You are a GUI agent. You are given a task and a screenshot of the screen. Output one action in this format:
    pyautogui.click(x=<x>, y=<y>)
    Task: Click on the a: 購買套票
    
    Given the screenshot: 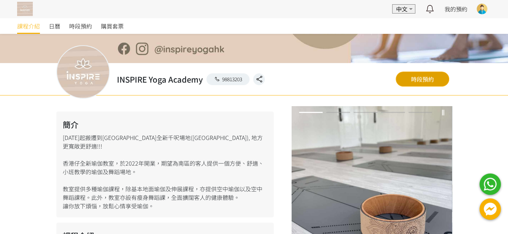 What is the action you would take?
    pyautogui.click(x=112, y=26)
    